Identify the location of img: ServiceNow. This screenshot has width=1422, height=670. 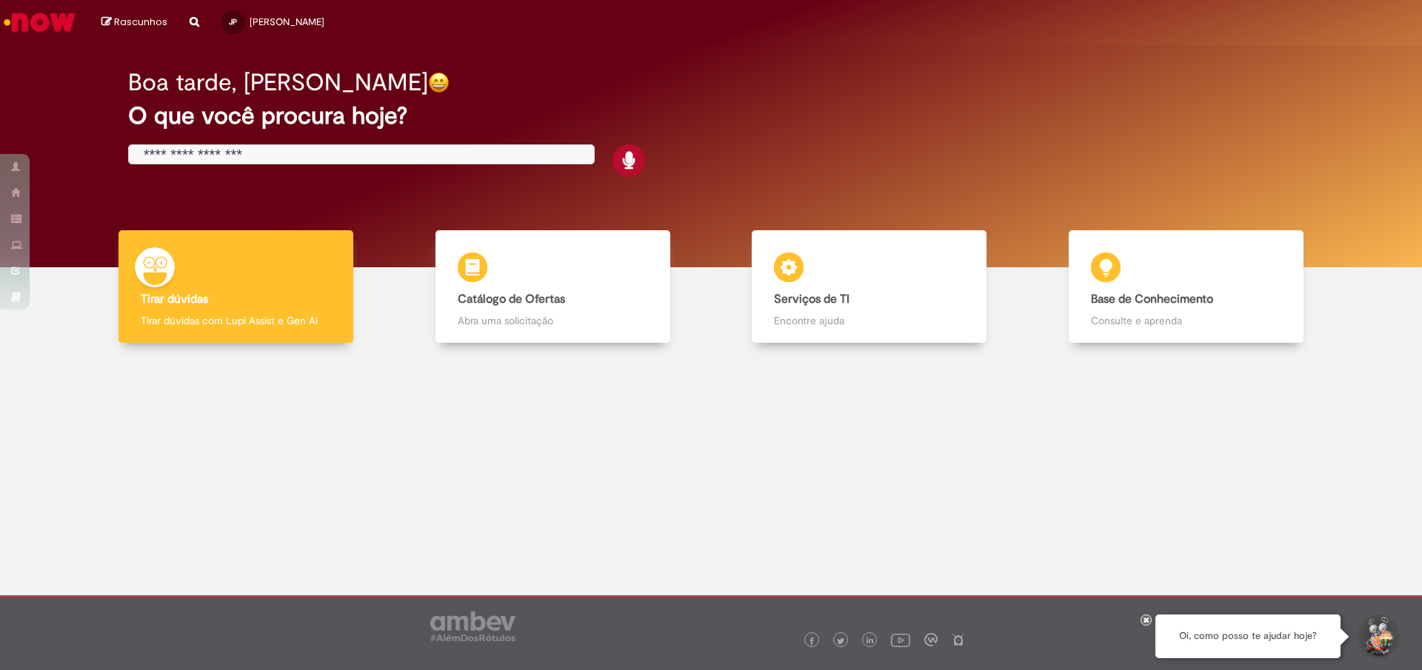
(39, 22).